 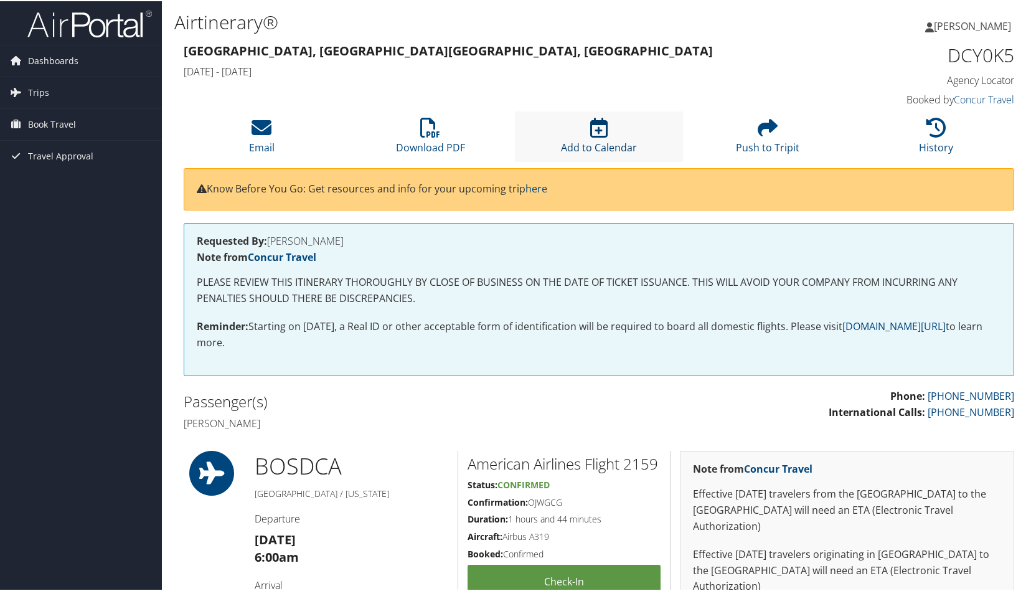 I want to click on strong: Booked:, so click(x=485, y=552).